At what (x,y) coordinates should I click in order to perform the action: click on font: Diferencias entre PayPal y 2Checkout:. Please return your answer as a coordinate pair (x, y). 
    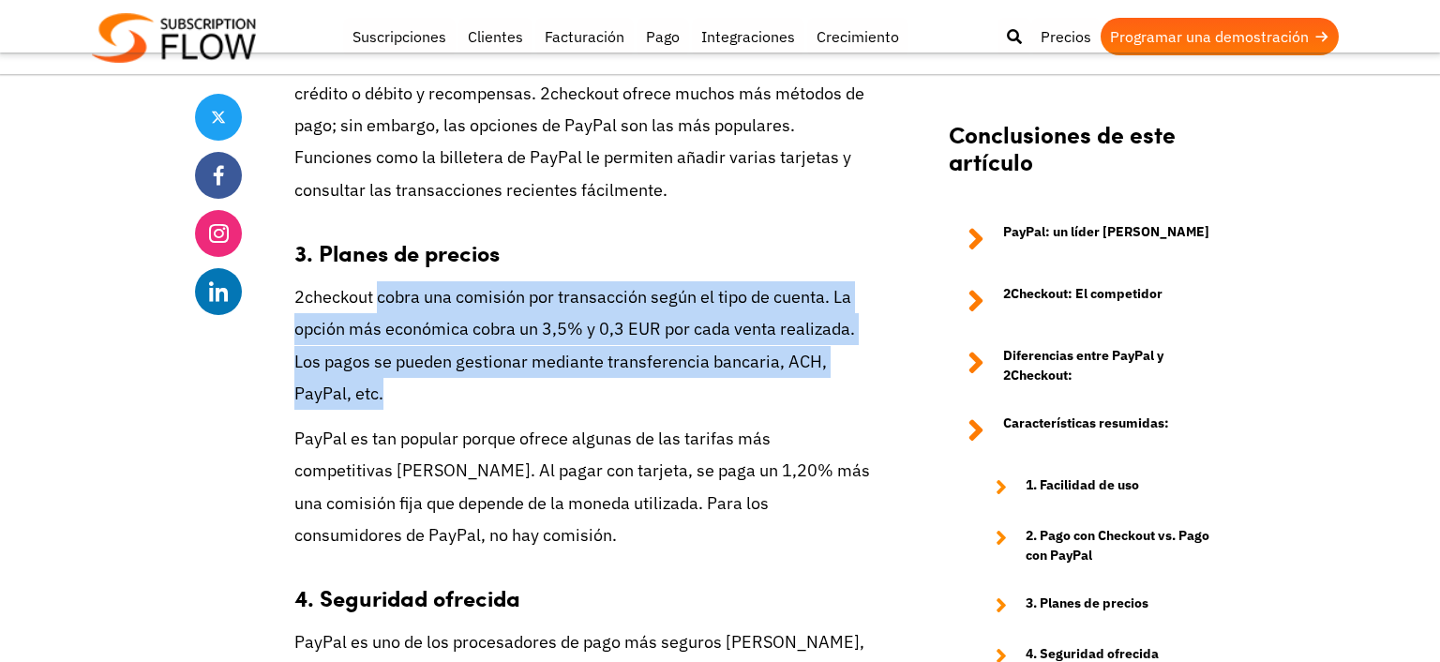
    Looking at the image, I should click on (1083, 365).